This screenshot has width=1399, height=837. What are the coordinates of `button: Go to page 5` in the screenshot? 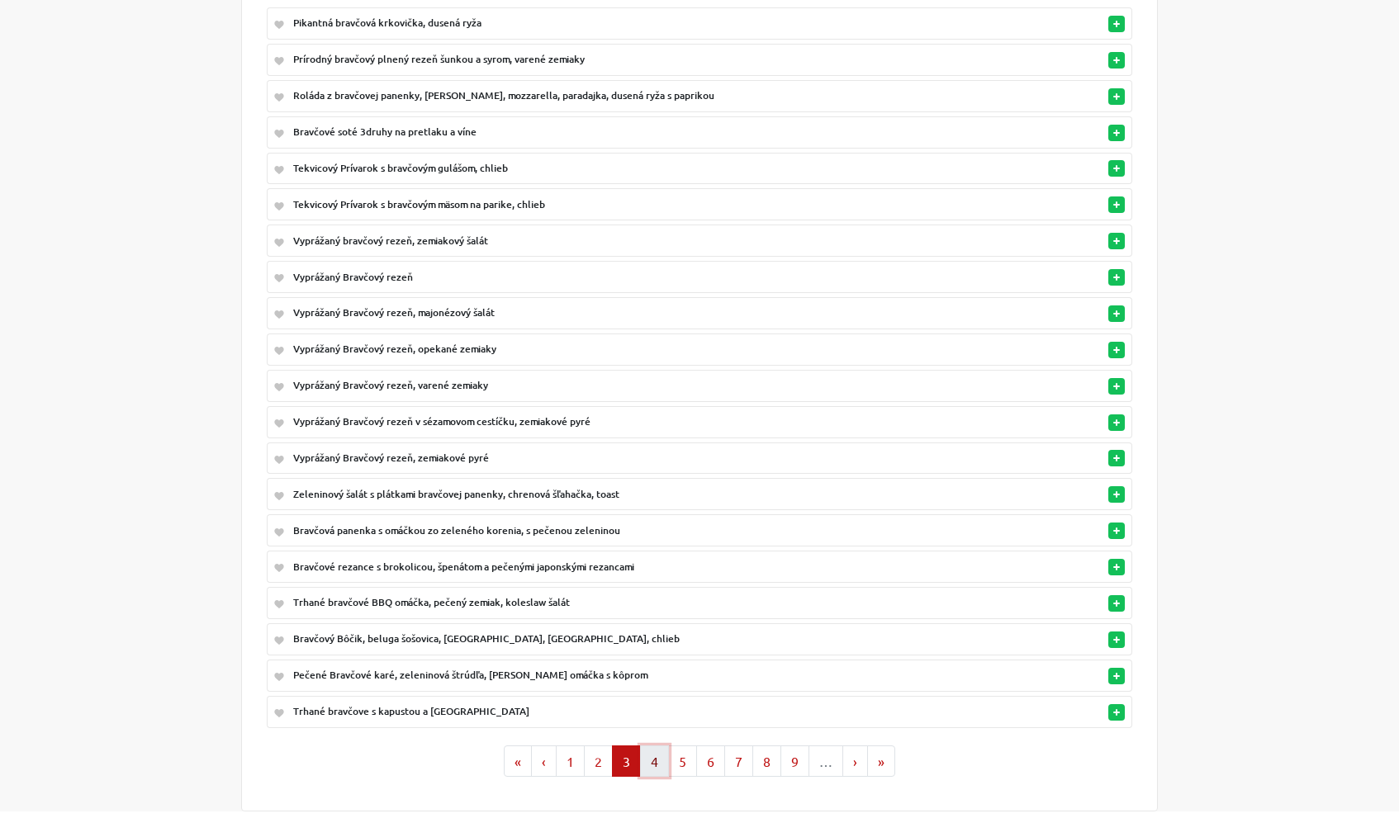 It's located at (682, 761).